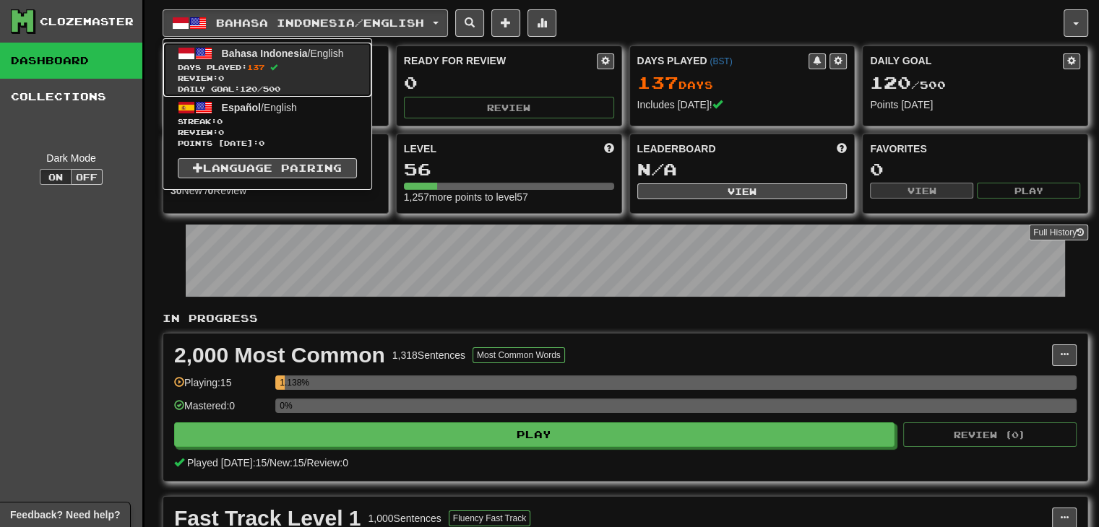  I want to click on span: This week in points, UTC, so click(842, 149).